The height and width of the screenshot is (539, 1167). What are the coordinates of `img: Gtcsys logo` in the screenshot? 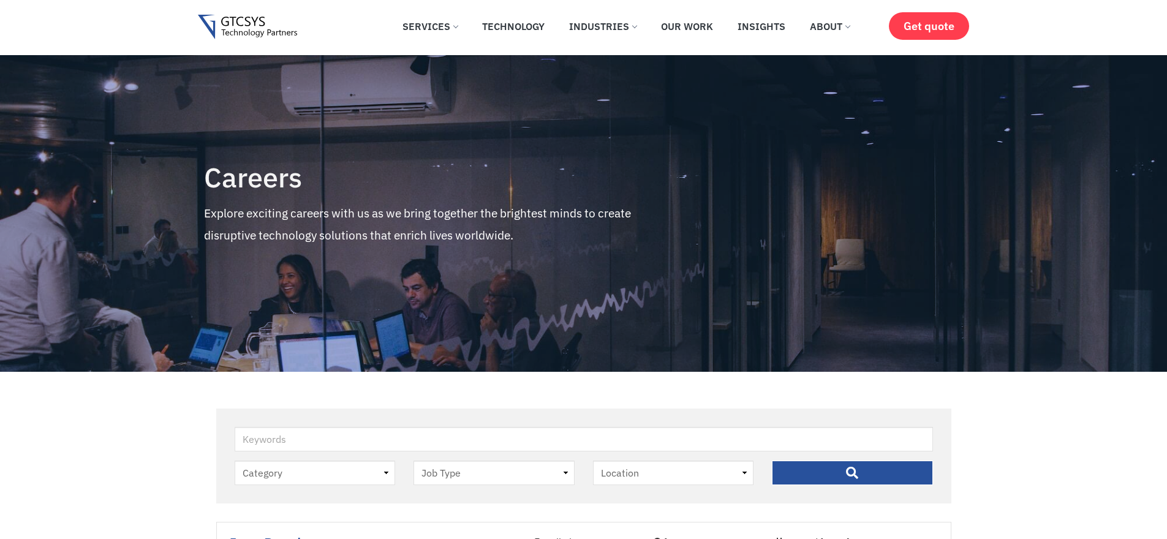 It's located at (247, 27).